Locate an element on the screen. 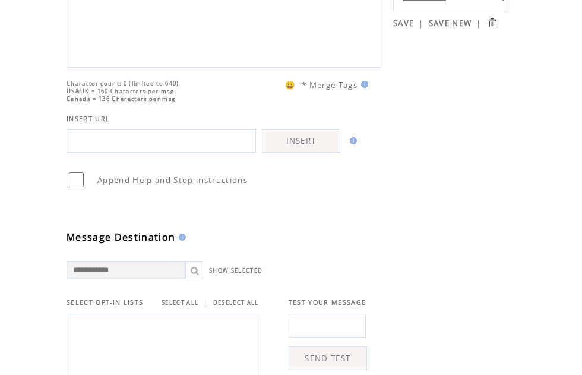 The height and width of the screenshot is (375, 582). a: SAVE NEW is located at coordinates (450, 23).